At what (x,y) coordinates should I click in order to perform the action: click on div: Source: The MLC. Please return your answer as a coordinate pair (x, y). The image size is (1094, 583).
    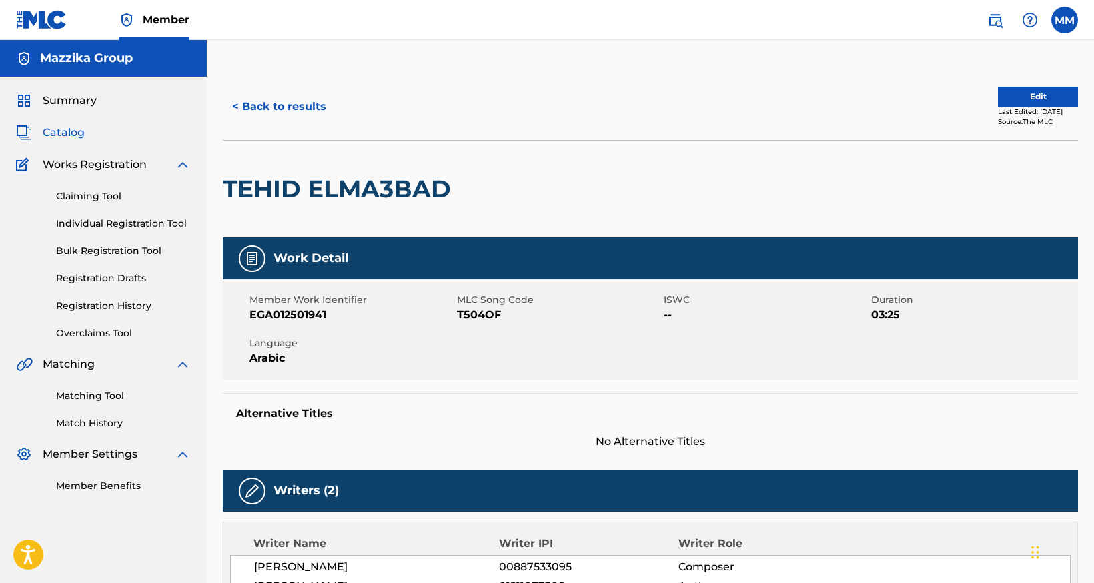
    Looking at the image, I should click on (1038, 121).